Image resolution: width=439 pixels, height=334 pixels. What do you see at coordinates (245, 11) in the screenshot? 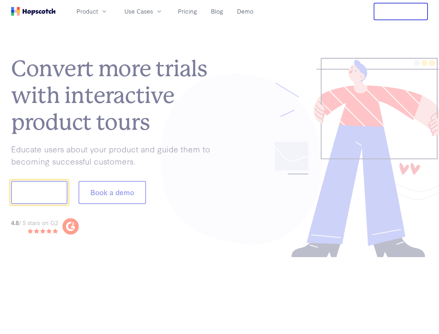
I see `a: Demo` at bounding box center [245, 11].